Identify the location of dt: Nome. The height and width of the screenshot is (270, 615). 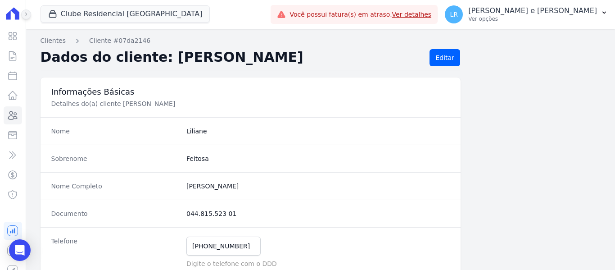
(115, 131).